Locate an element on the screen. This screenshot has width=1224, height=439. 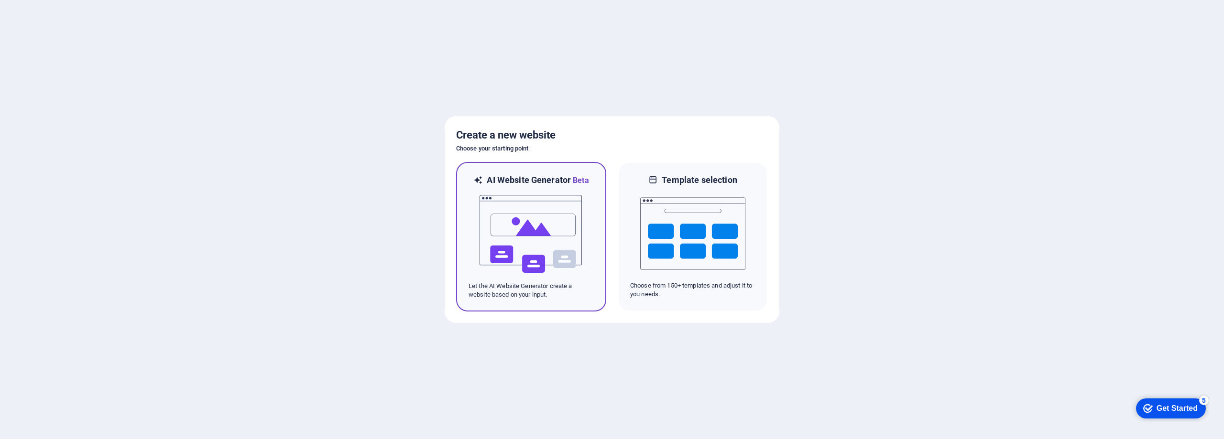
h5: Create a new website is located at coordinates (612, 135).